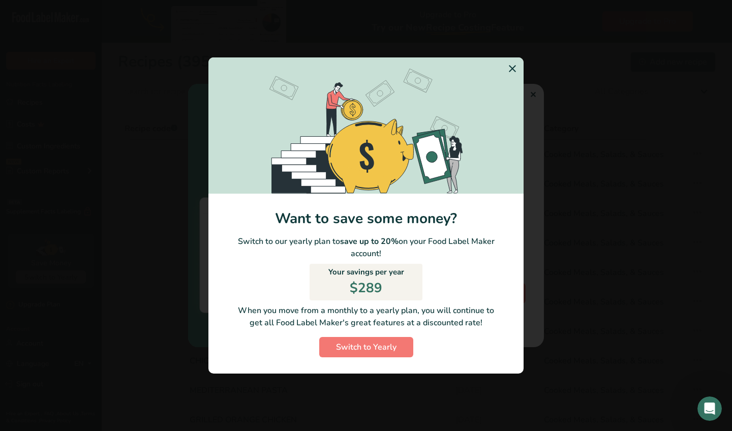  What do you see at coordinates (366, 317) in the screenshot?
I see `p: When you move from a monthly to a yearly plan, you will continue to get all Food Label Maker's gr...` at bounding box center [366, 317].